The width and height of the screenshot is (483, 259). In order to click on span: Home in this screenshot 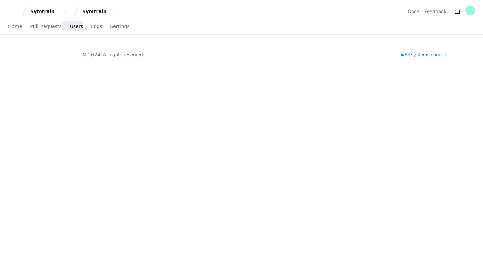, I will do `click(15, 26)`.